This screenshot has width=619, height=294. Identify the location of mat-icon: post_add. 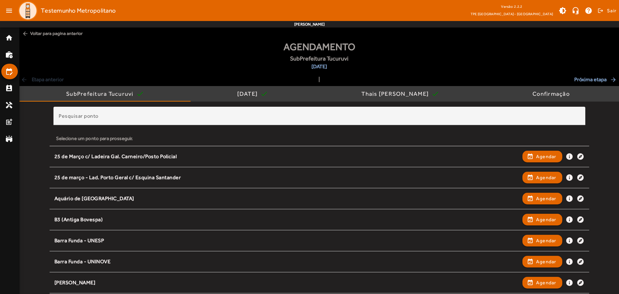
(9, 122).